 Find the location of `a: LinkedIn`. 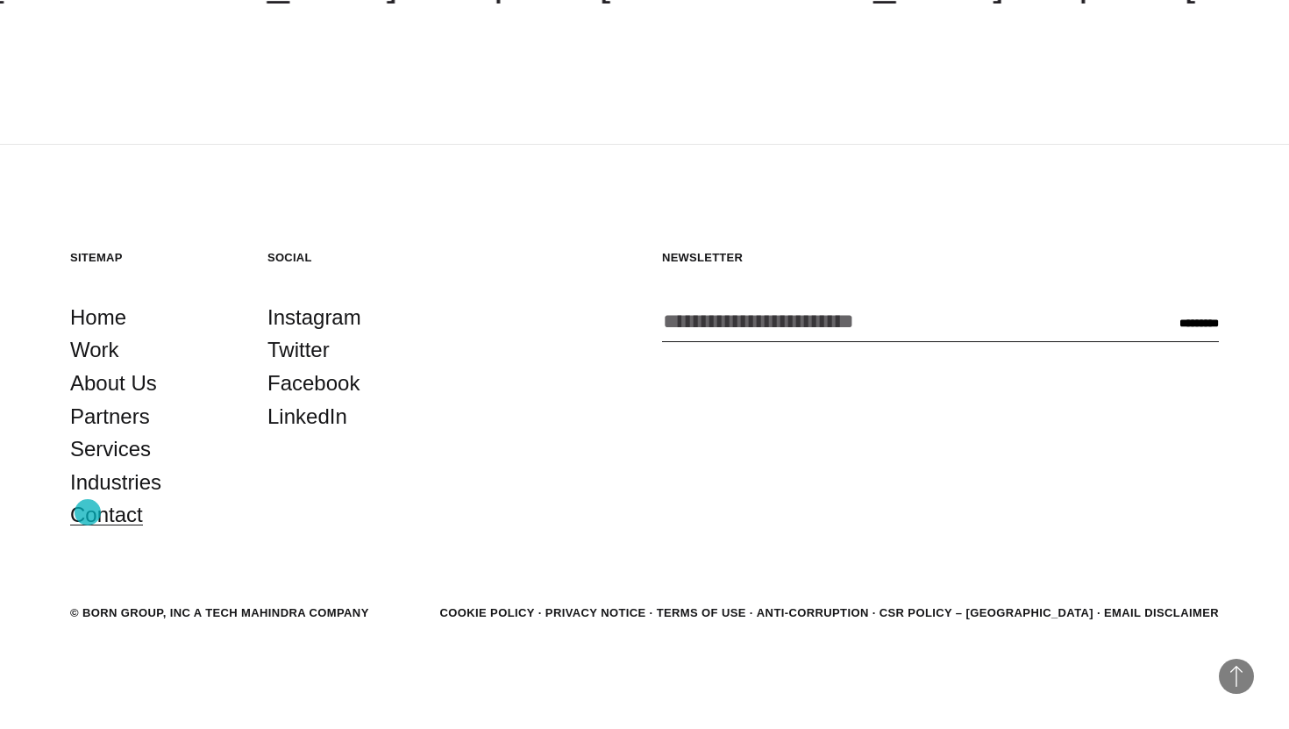

a: LinkedIn is located at coordinates (307, 417).